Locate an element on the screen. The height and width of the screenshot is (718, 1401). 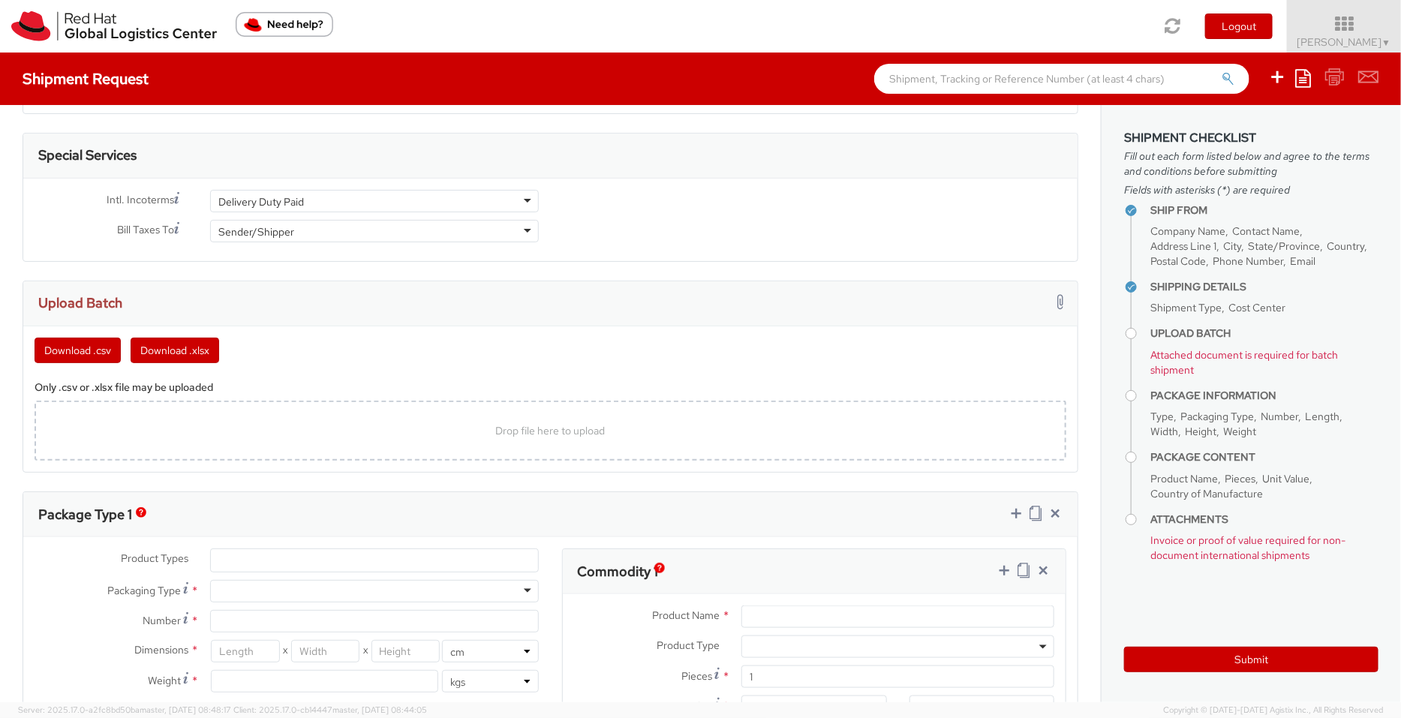
h4: Attachments is located at coordinates (1264, 519).